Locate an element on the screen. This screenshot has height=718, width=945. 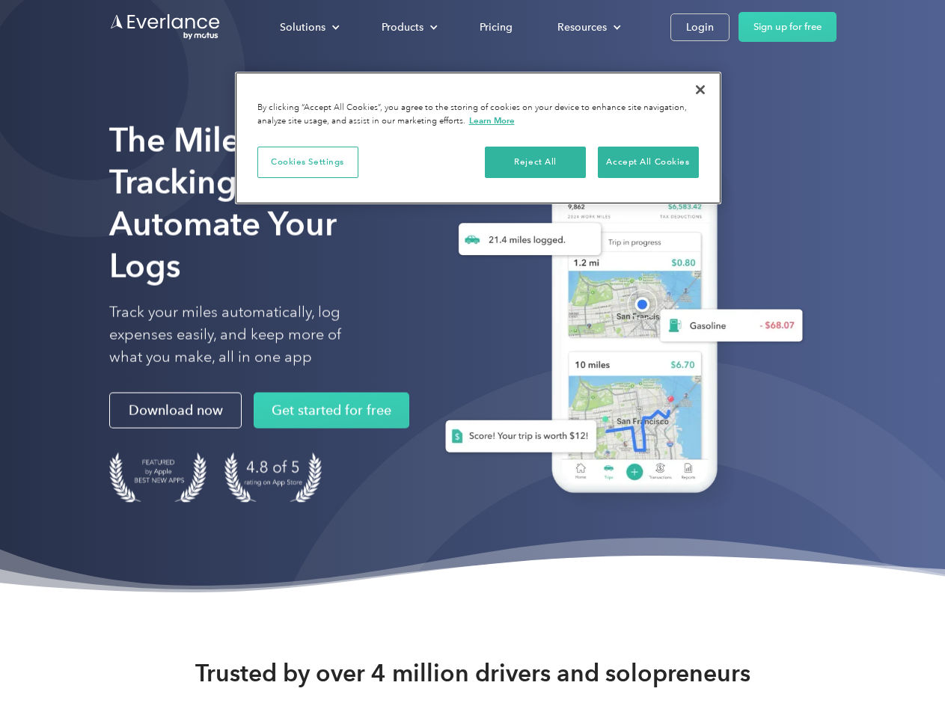
div: Pricing is located at coordinates (496, 27).